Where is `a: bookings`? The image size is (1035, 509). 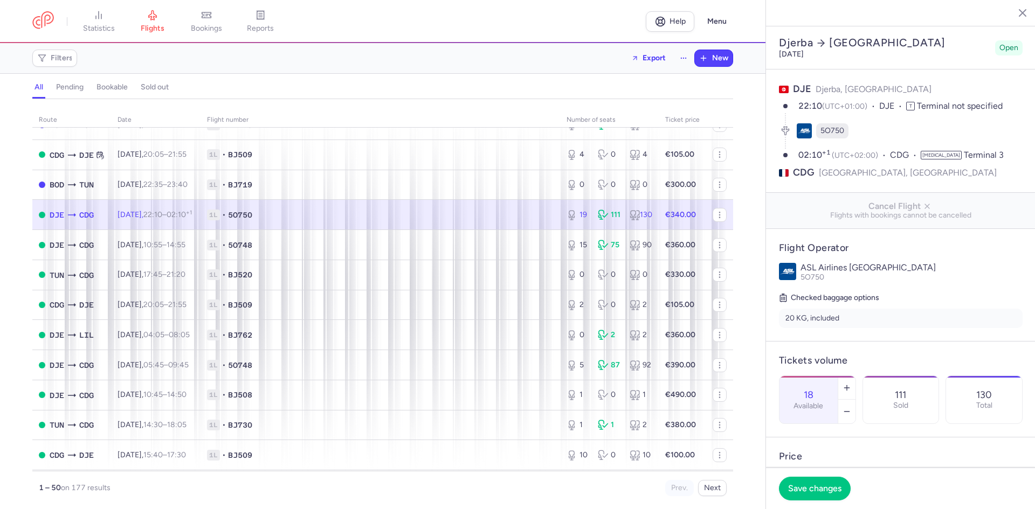
a: bookings is located at coordinates (206, 22).